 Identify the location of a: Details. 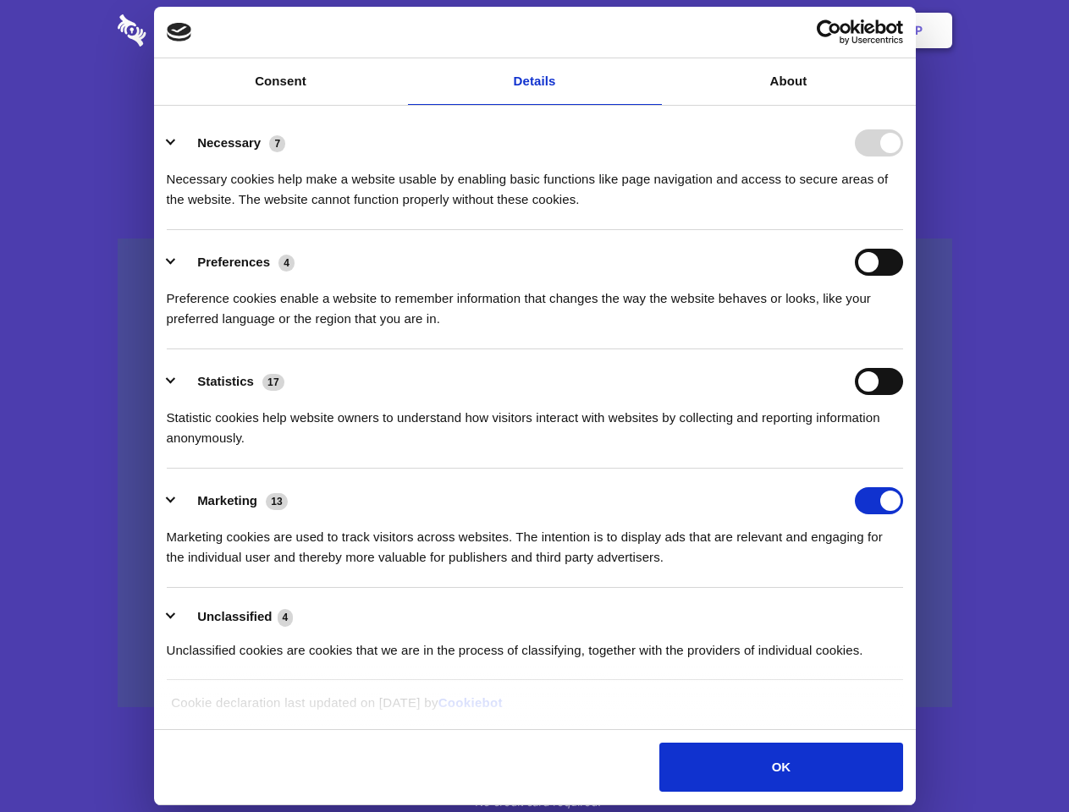
(535, 81).